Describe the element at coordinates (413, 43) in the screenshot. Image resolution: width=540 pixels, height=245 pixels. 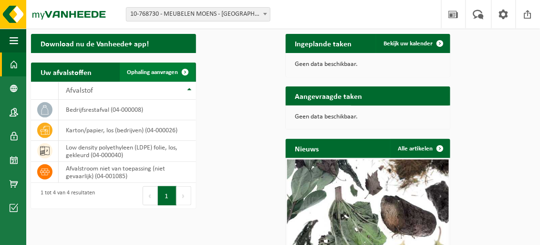
I see `a: Bekijk uw kalender` at that location.